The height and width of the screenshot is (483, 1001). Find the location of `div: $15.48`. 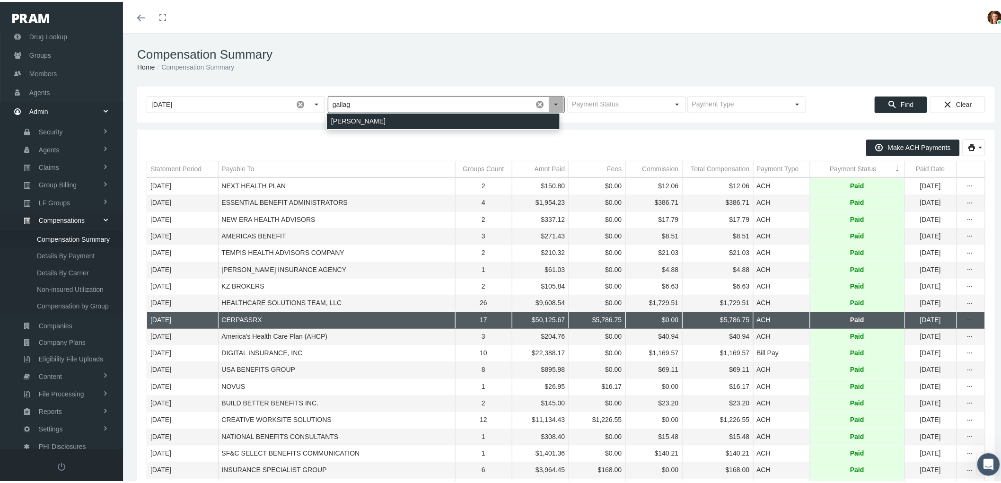

div: $15.48 is located at coordinates (718, 435).